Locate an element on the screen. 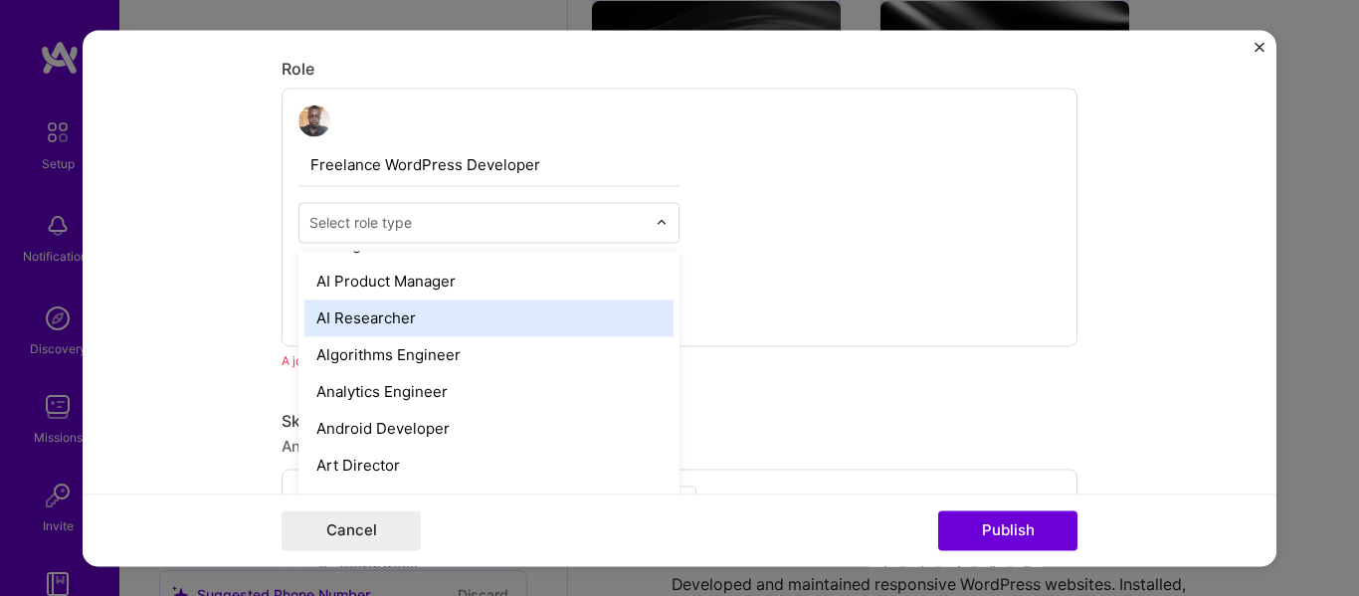 The height and width of the screenshot is (596, 1359). div: Android Developer is located at coordinates (489, 428).